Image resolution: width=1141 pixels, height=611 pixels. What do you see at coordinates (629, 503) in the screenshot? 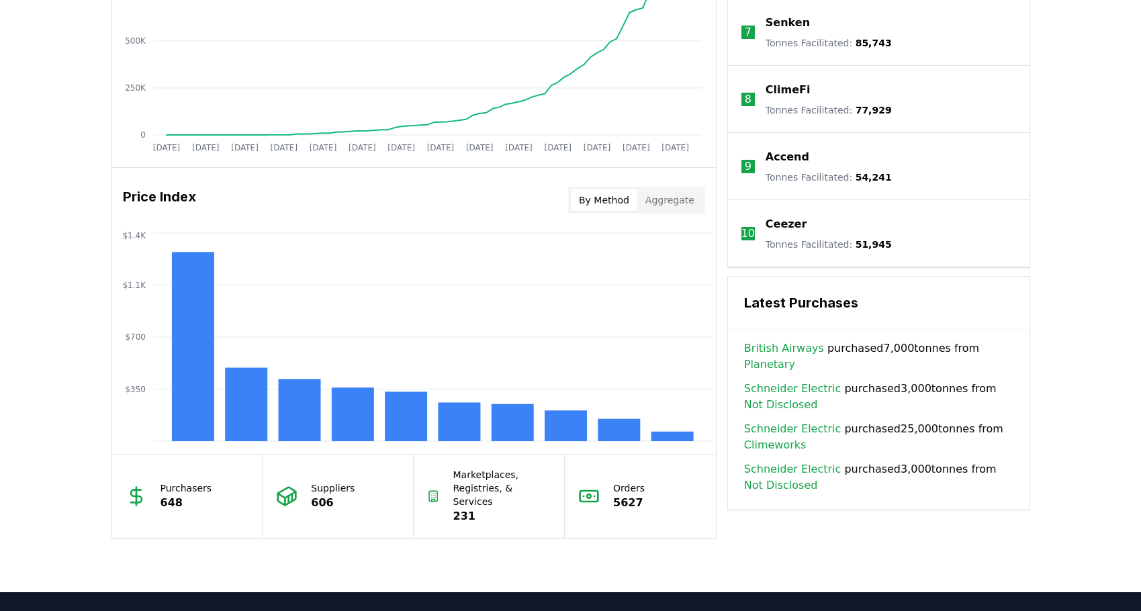
I see `p: 5627` at bounding box center [629, 503].